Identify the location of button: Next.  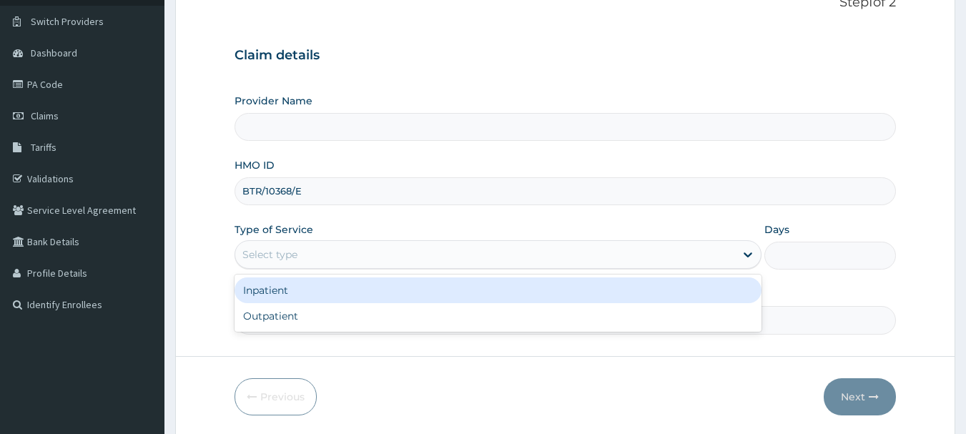
(859, 397).